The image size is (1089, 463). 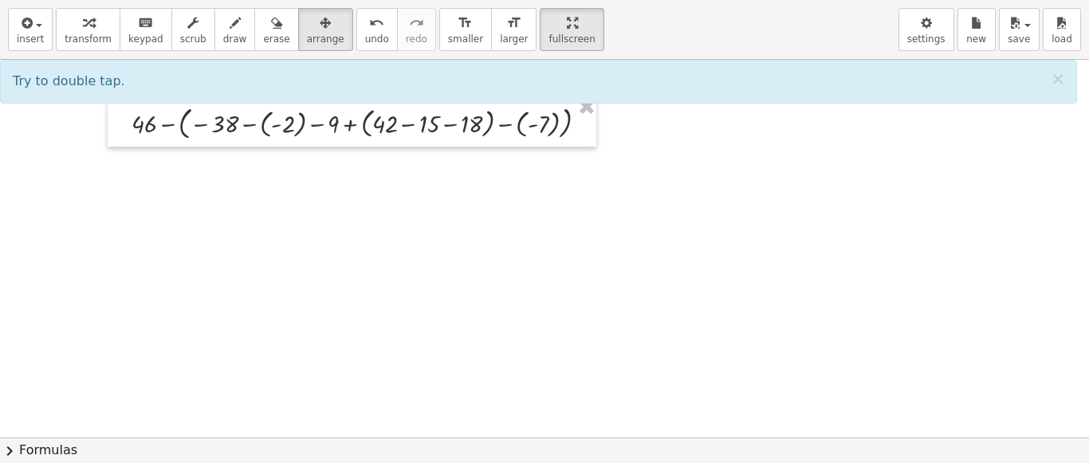 What do you see at coordinates (927, 39) in the screenshot?
I see `span: settings` at bounding box center [927, 39].